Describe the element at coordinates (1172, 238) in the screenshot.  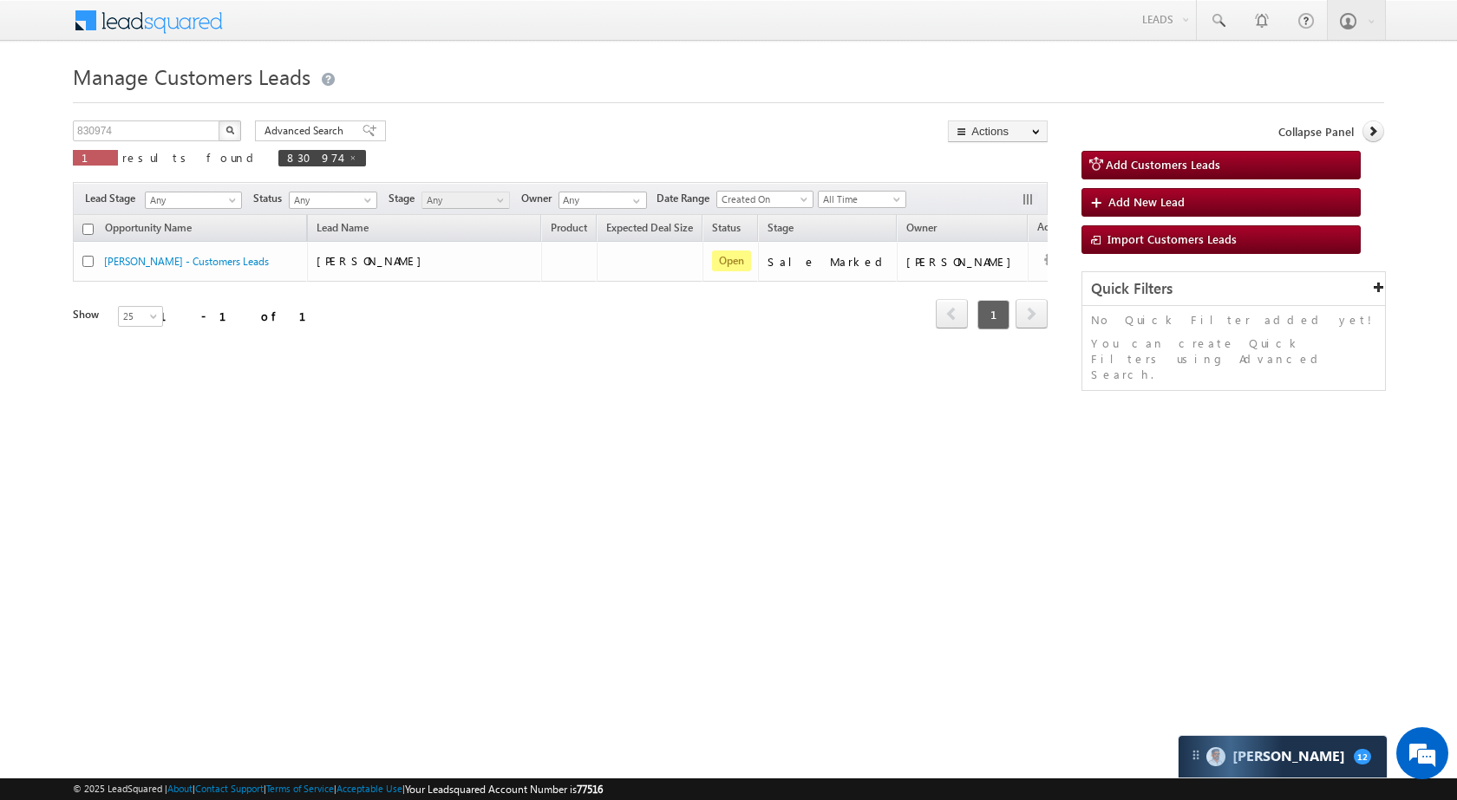
I see `span: Import Customers Leads` at that location.